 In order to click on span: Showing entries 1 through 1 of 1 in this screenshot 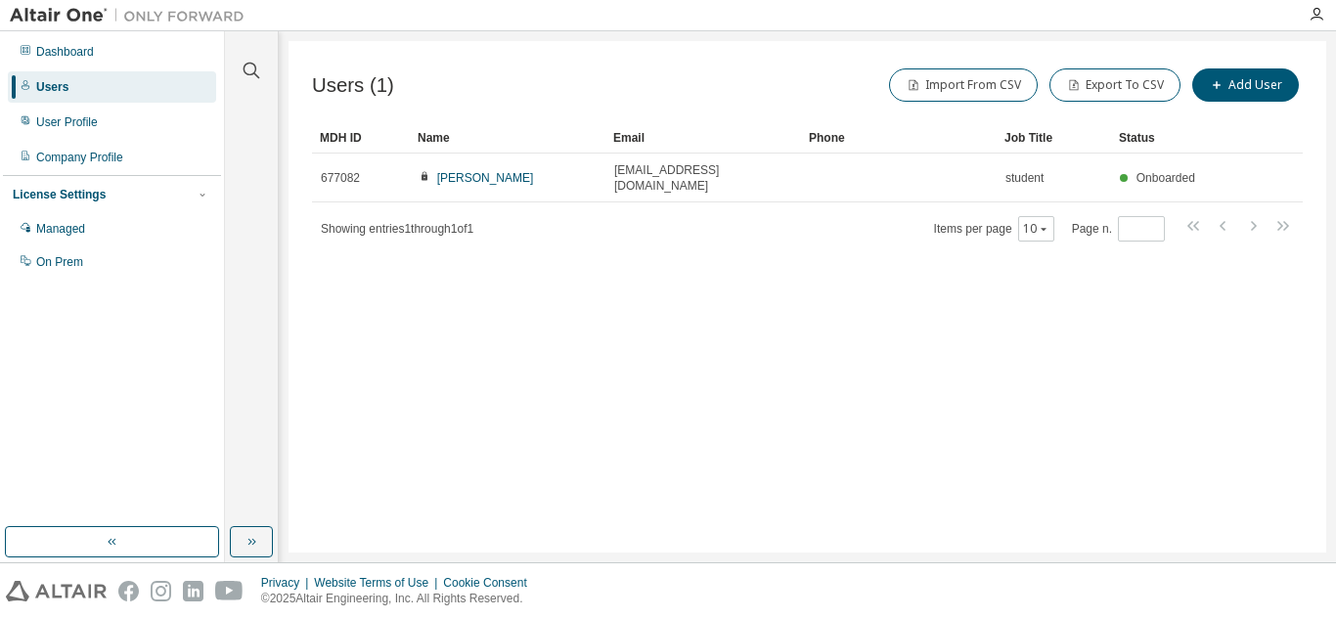, I will do `click(397, 229)`.